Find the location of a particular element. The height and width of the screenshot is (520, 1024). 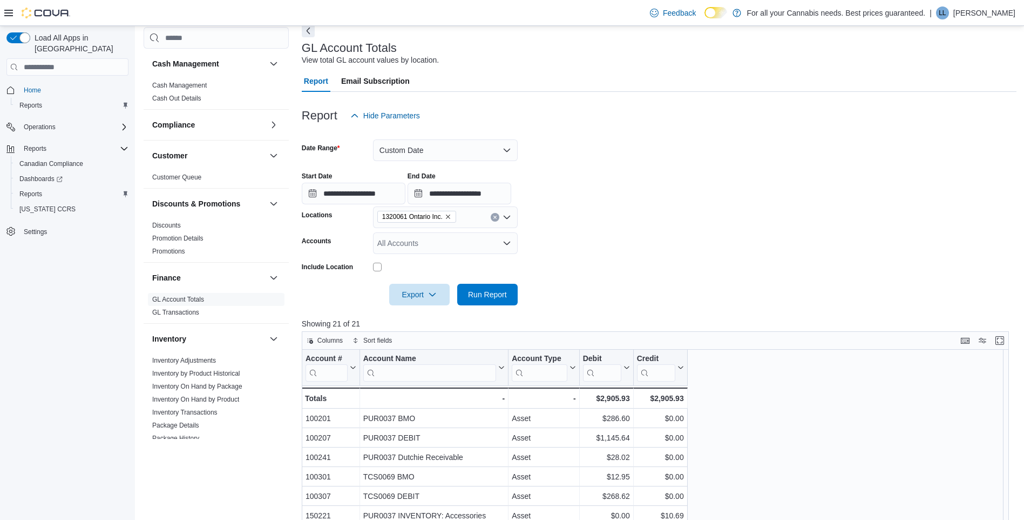

div: Cash Management is located at coordinates (216, 94).